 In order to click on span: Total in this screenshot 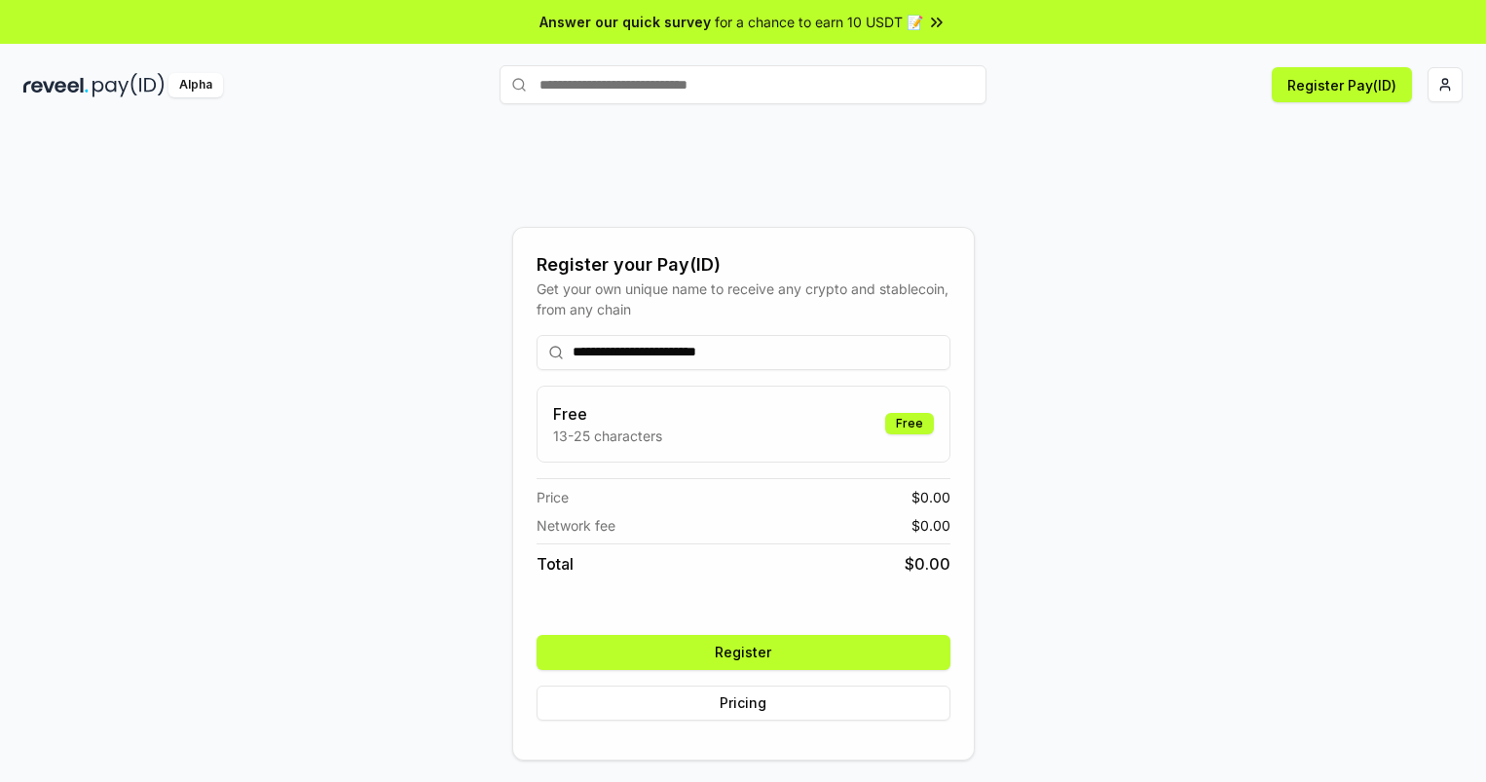, I will do `click(555, 564)`.